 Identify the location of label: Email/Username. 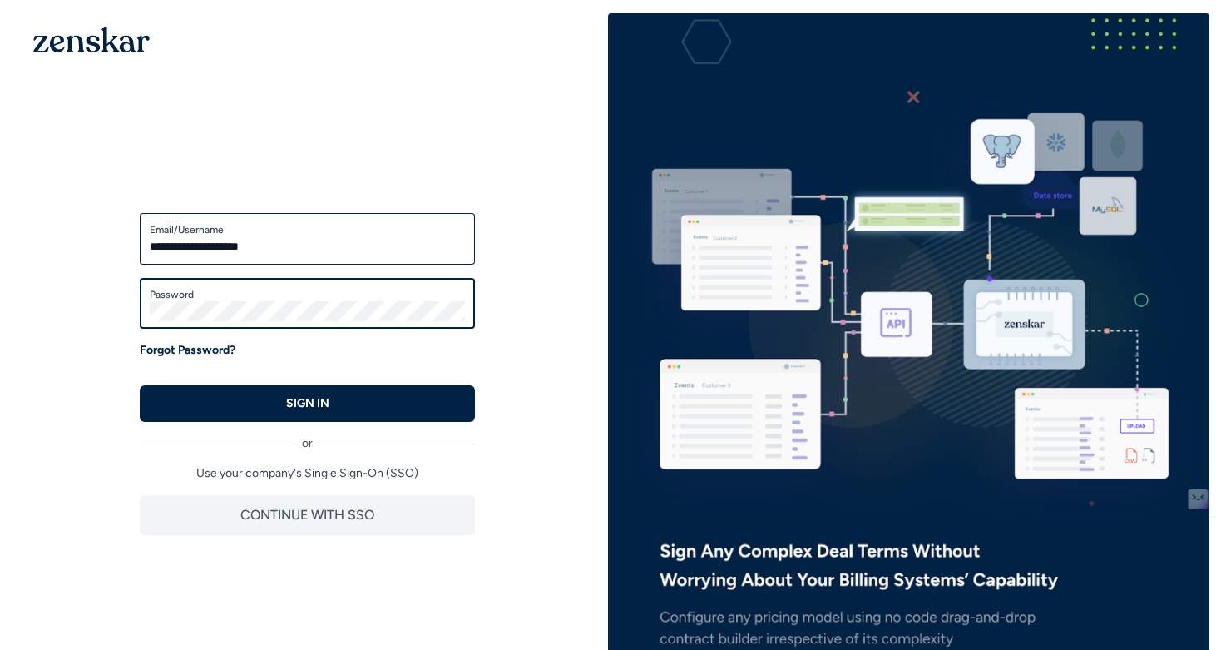
(307, 230).